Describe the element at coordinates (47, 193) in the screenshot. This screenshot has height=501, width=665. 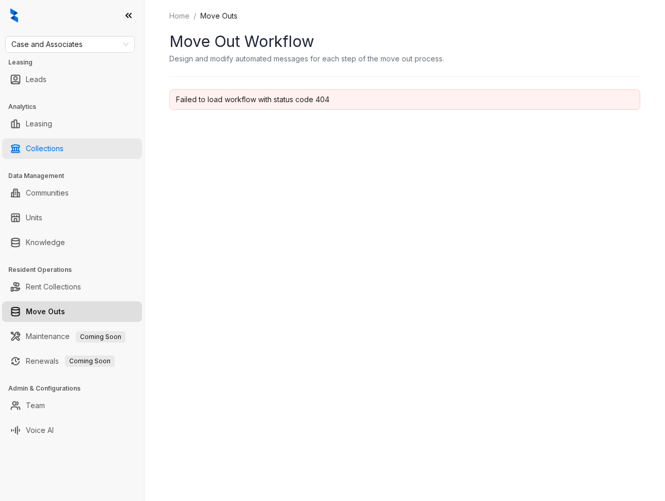
I see `a: Communities` at that location.